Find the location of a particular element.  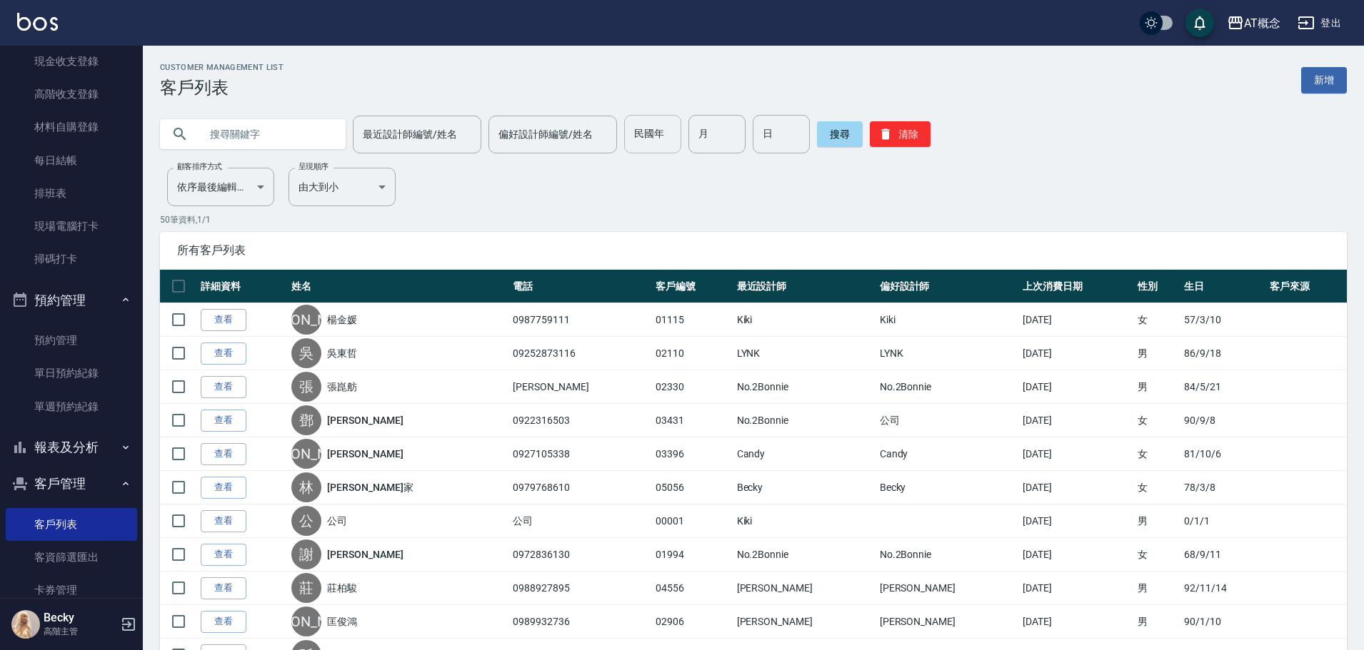

td: 0988927895 is located at coordinates (581, 588).